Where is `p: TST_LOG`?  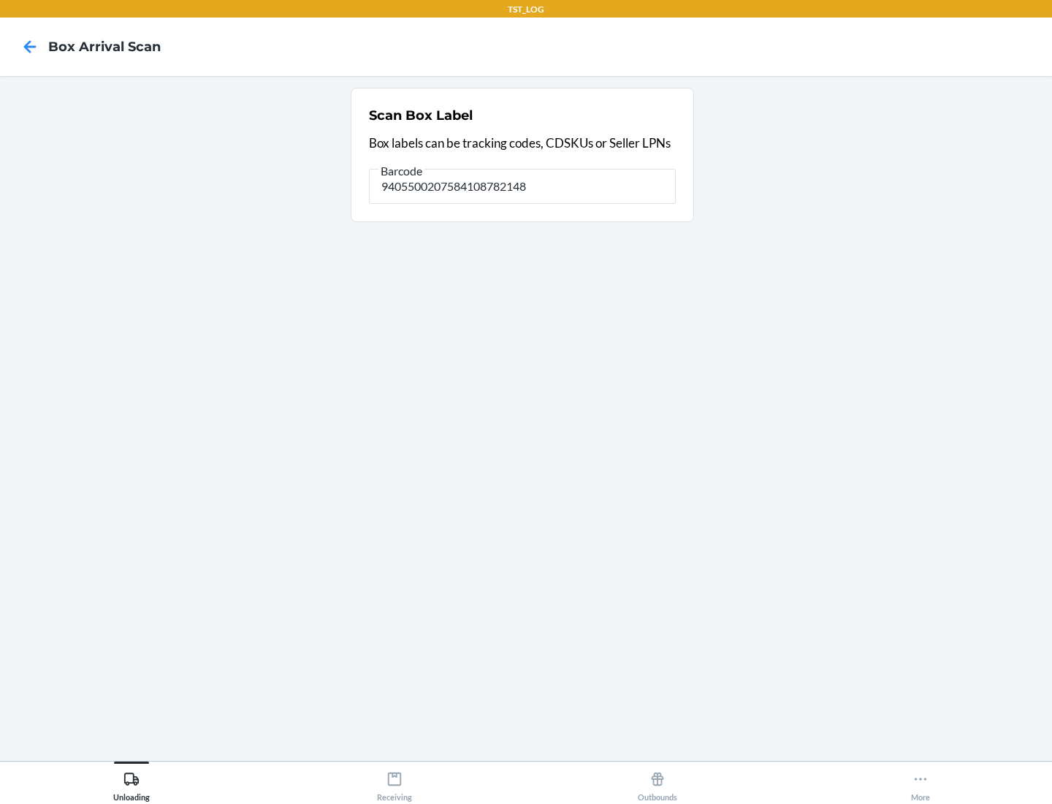
p: TST_LOG is located at coordinates (526, 10).